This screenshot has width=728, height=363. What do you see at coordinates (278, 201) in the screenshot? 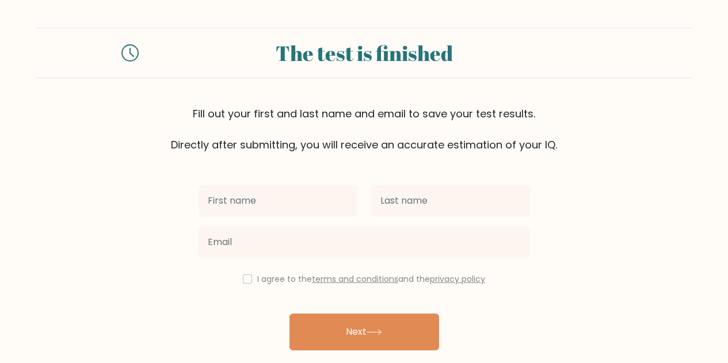
I see `input: First name` at bounding box center [278, 201].